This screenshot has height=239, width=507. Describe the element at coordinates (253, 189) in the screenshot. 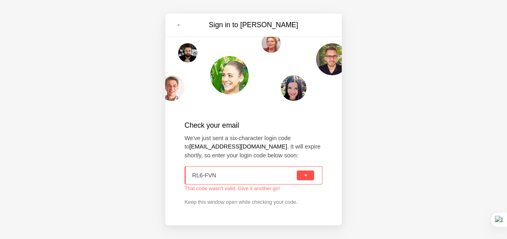

I see `div: That code wasn't valid. Give it another go!` at that location.